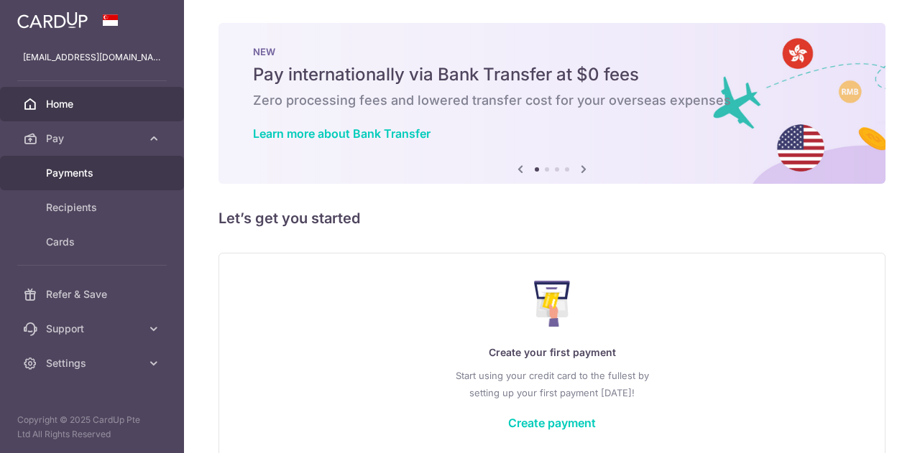 The image size is (920, 453). What do you see at coordinates (93, 295) in the screenshot?
I see `span: Refer & Save` at bounding box center [93, 295].